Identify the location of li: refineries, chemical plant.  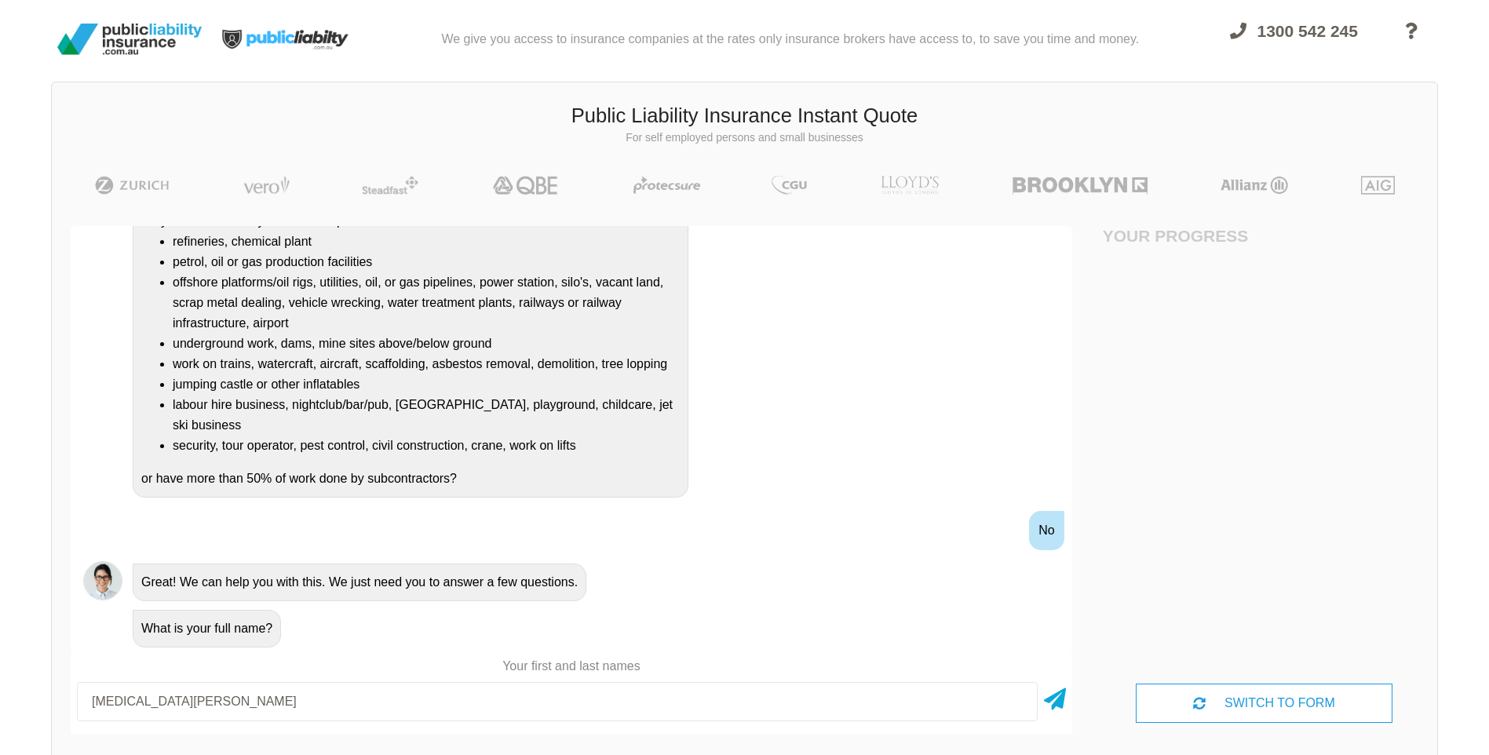
(426, 242).